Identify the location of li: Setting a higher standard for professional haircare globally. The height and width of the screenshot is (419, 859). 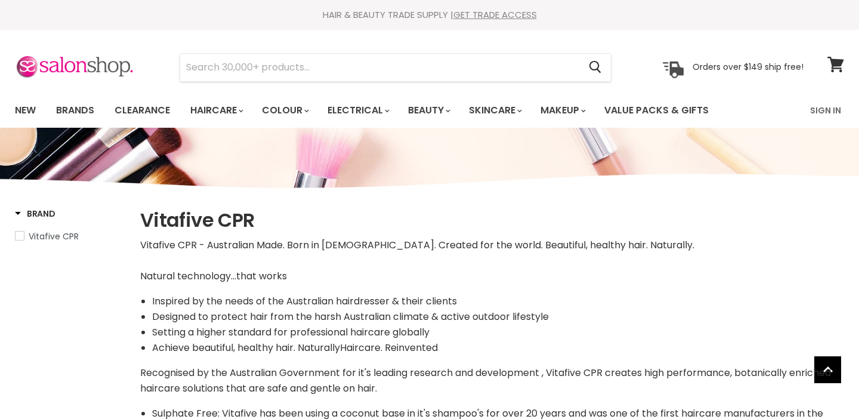
(498, 332).